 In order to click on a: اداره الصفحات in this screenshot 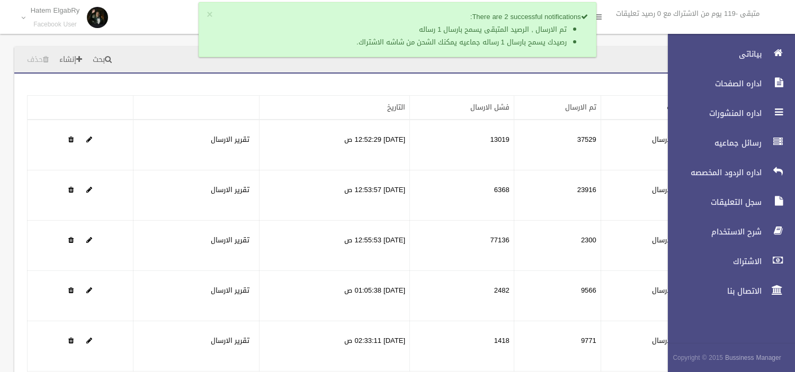, I will do `click(727, 84)`.